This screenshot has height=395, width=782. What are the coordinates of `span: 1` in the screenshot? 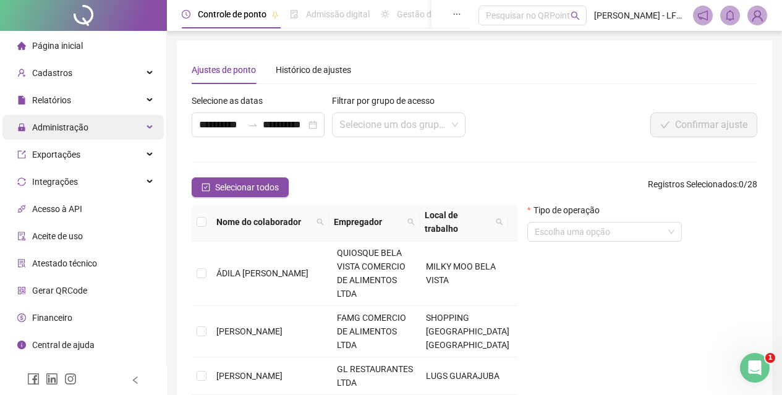 It's located at (770, 358).